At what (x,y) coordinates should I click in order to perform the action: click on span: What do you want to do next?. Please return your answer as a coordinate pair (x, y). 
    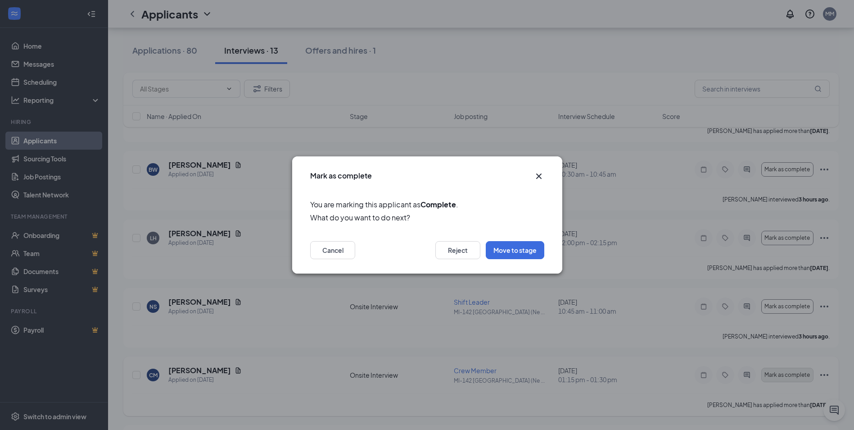
    Looking at the image, I should click on (427, 217).